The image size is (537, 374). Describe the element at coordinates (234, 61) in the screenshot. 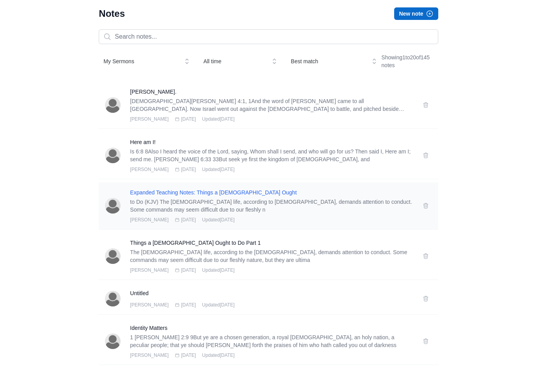

I see `span: All time` at that location.